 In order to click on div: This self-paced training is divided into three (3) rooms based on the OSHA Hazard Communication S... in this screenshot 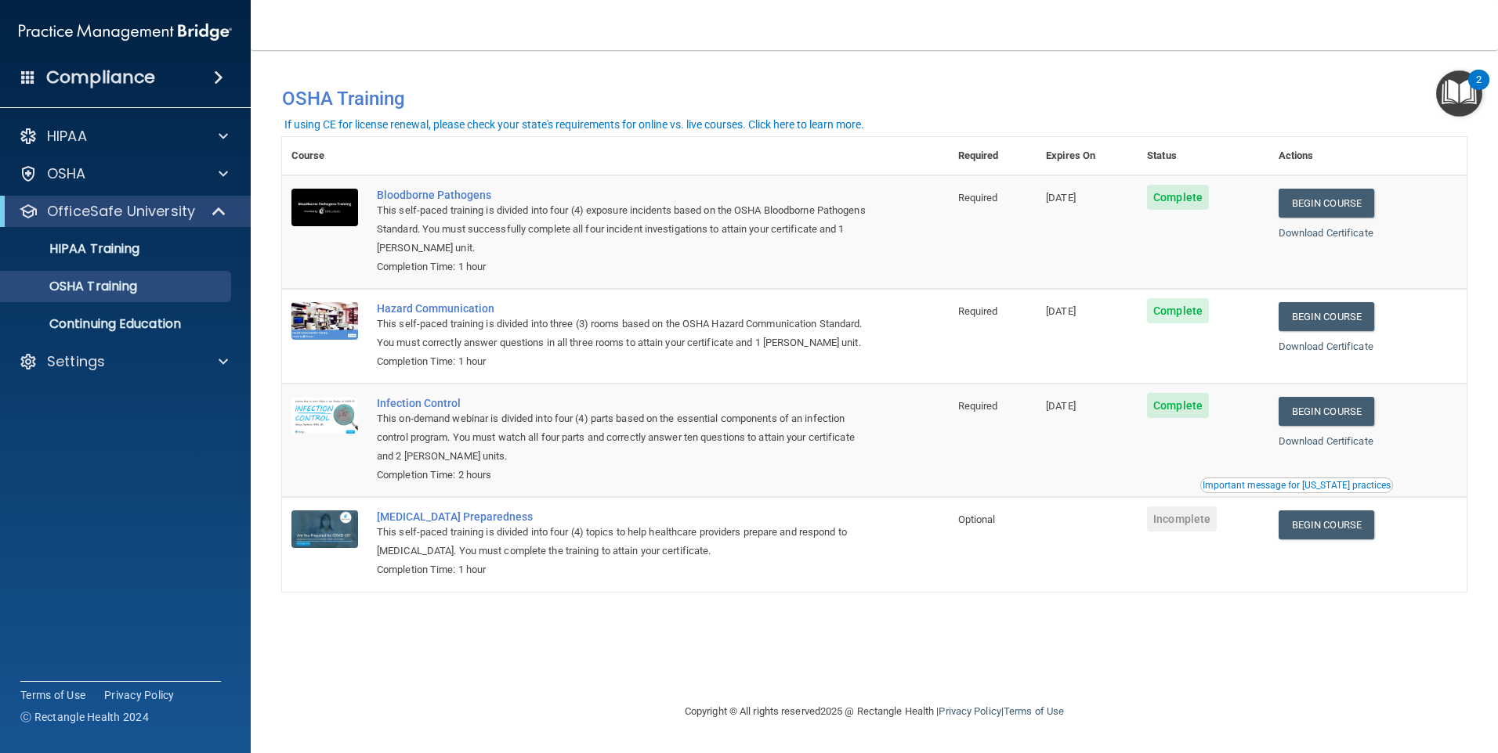, I will do `click(623, 334)`.